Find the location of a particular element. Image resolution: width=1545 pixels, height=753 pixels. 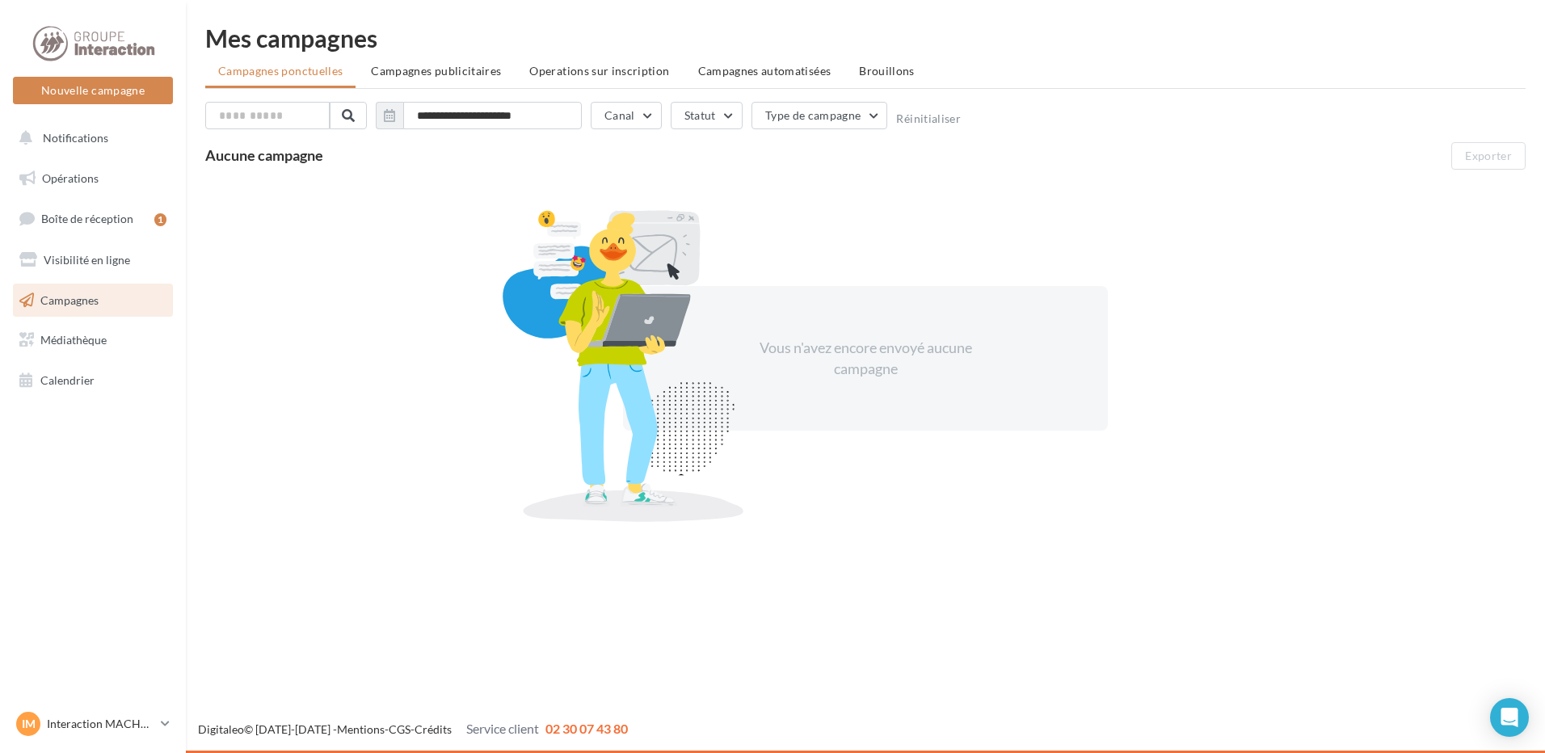

a: Campagnes is located at coordinates (93, 301).